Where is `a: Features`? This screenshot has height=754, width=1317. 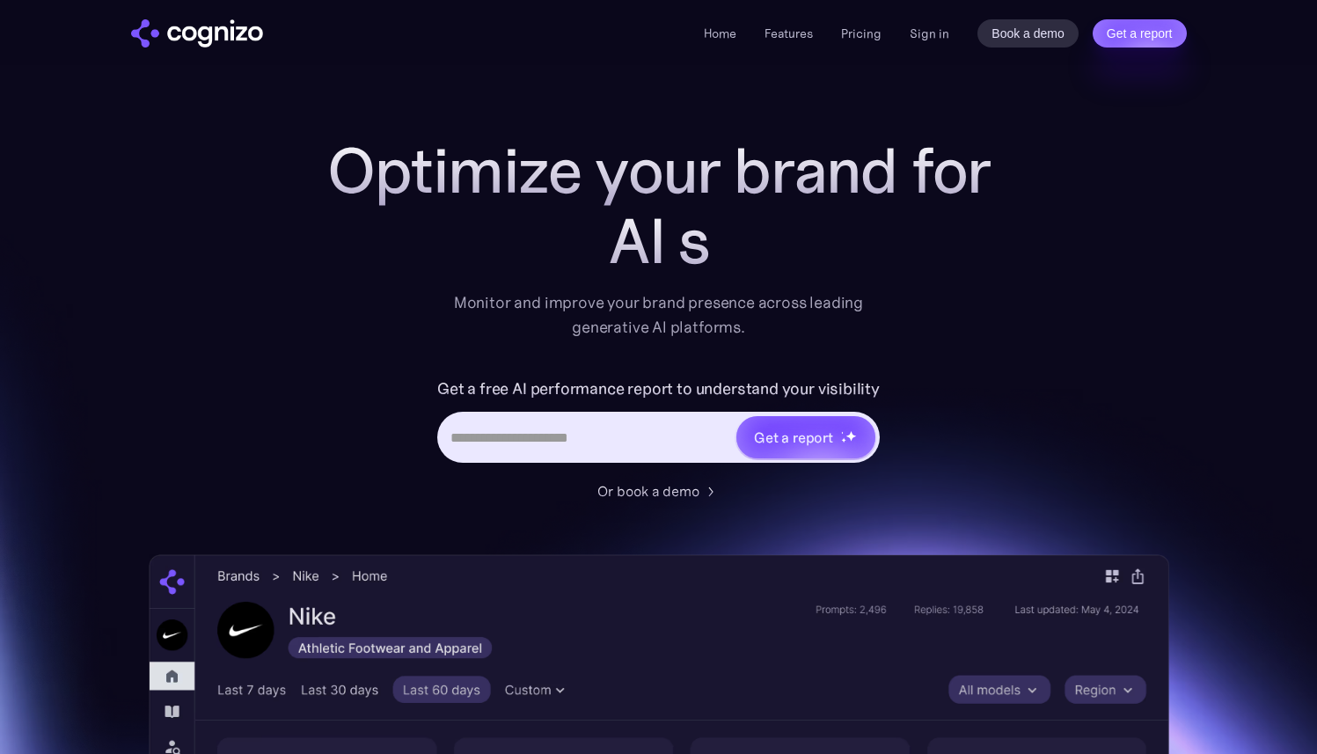 a: Features is located at coordinates (788, 33).